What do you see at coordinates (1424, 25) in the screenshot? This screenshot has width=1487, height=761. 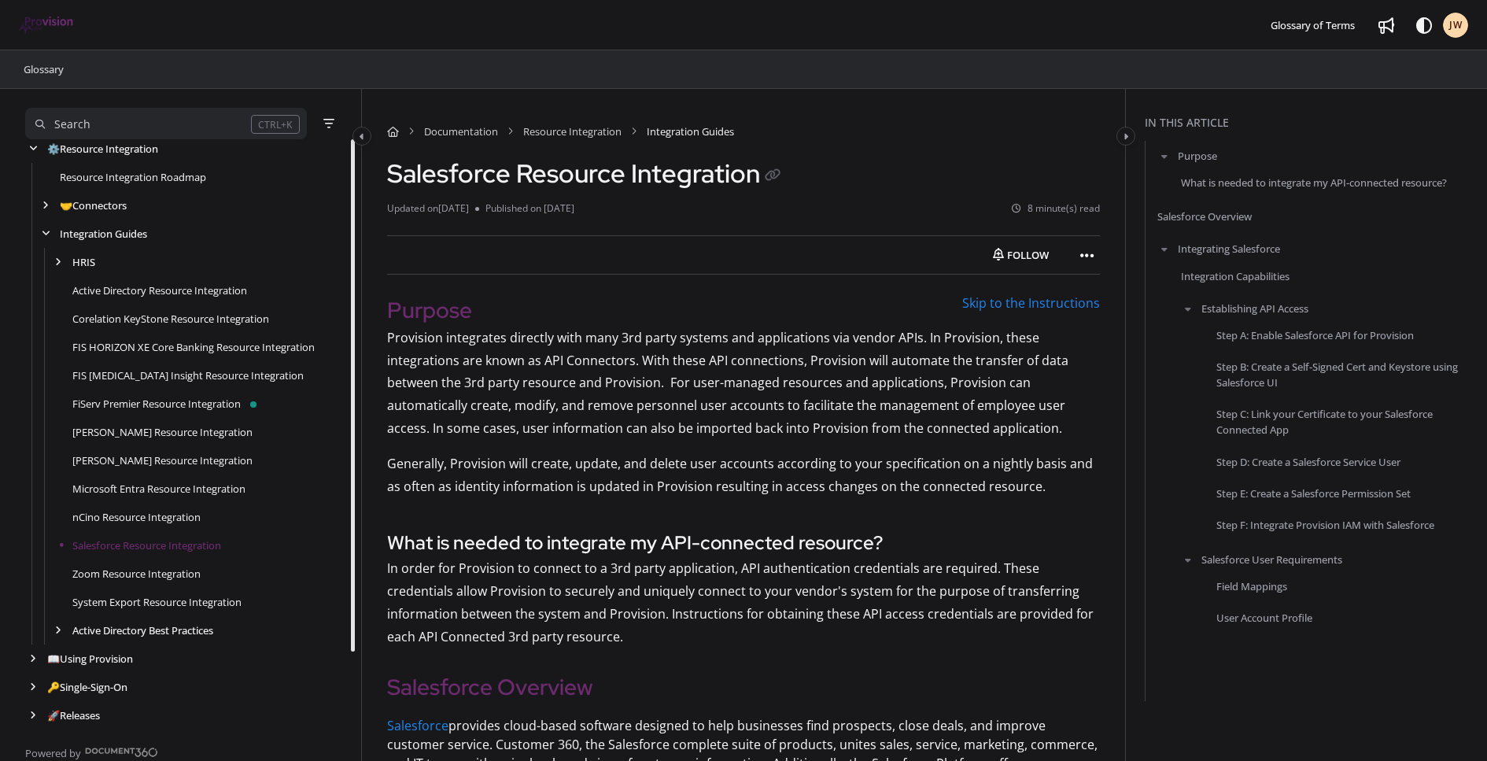 I see `button: Theme options` at bounding box center [1424, 25].